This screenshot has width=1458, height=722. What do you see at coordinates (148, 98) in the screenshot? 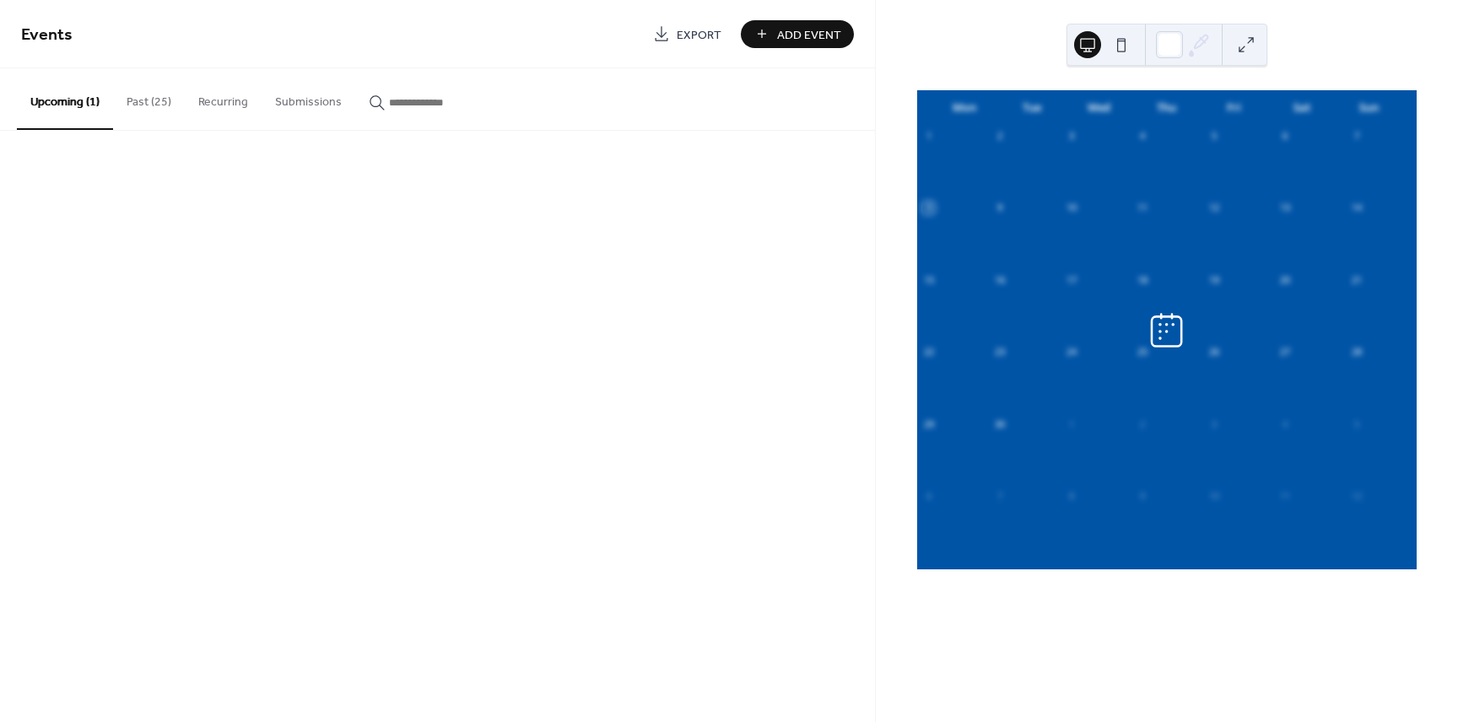
I see `button: Past (25)` at bounding box center [148, 98].